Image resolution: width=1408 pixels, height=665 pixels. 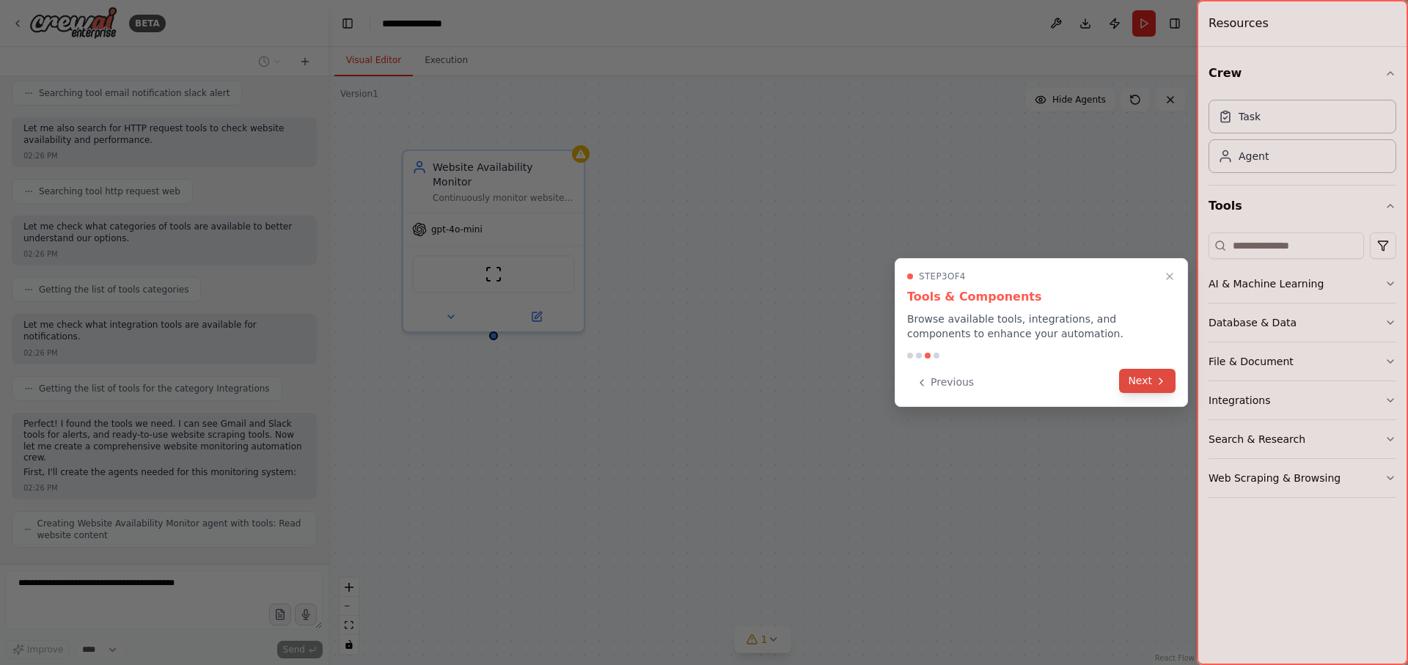 I want to click on p: Browse available tools, integrations, and components to enhance your automation., so click(x=1041, y=326).